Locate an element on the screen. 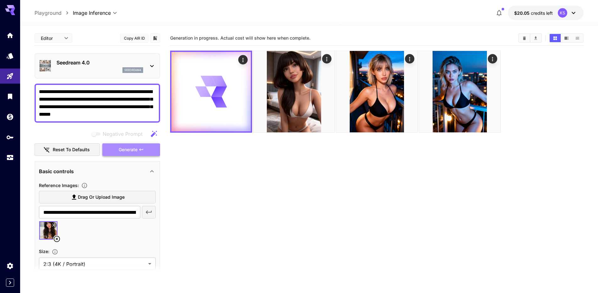 This screenshot has width=598, height=293. span: Drag or upload image is located at coordinates (101, 197).